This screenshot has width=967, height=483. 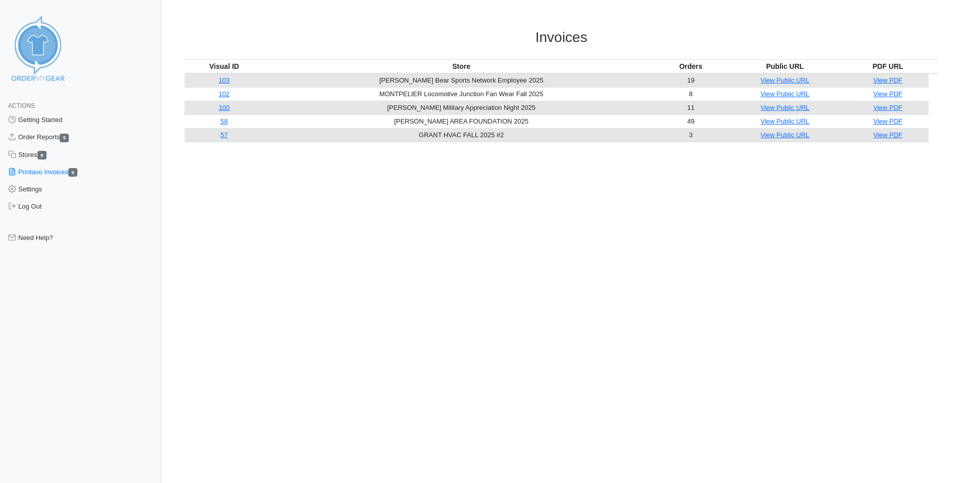 I want to click on td: 3, so click(x=691, y=135).